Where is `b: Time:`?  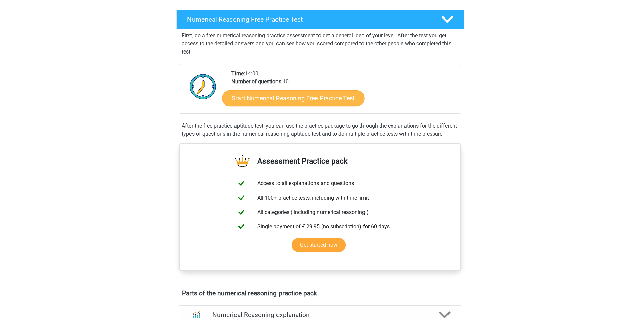 b: Time: is located at coordinates (238, 73).